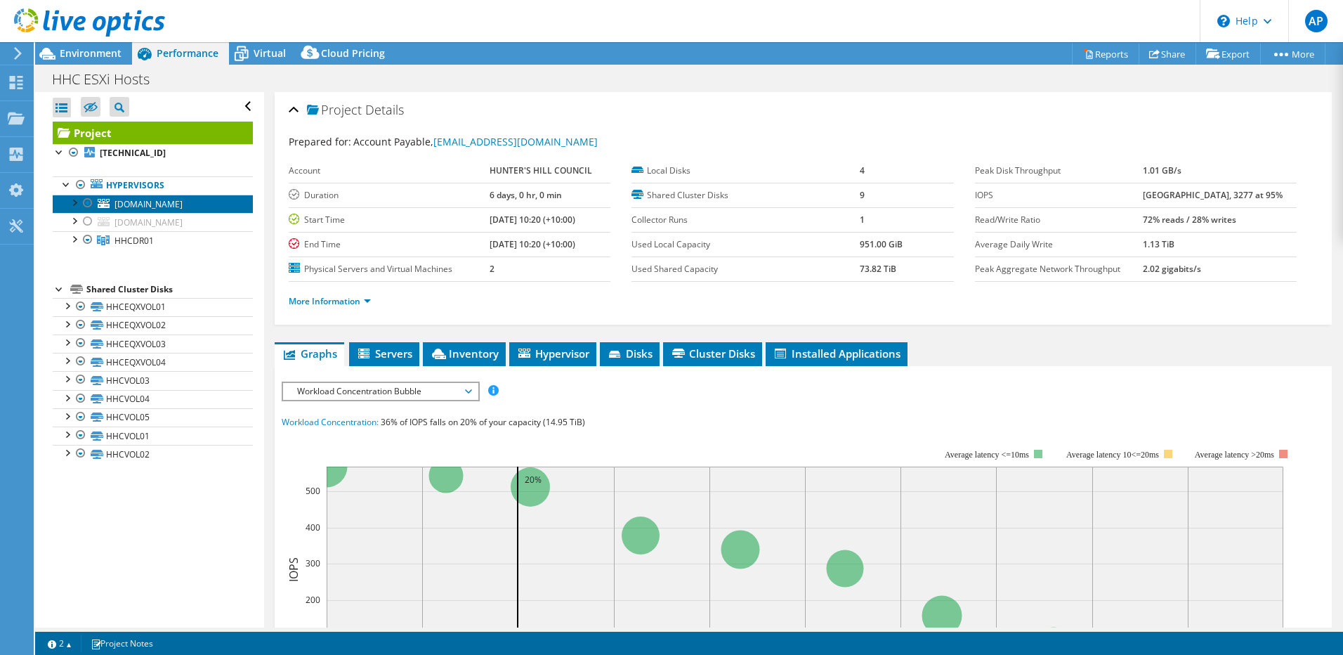  Describe the element at coordinates (152, 380) in the screenshot. I see `a: HHCVOL03` at that location.